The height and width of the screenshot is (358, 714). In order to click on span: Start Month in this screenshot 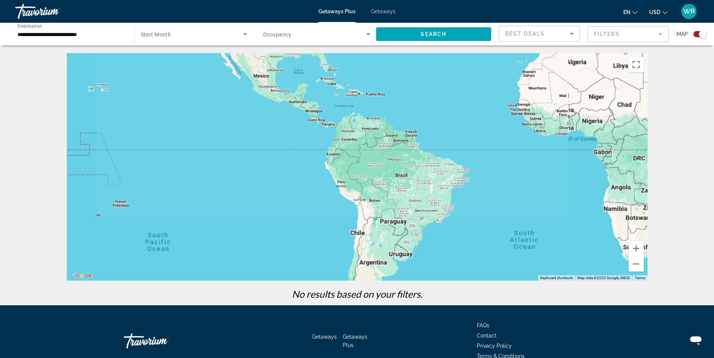, I will do `click(156, 35)`.